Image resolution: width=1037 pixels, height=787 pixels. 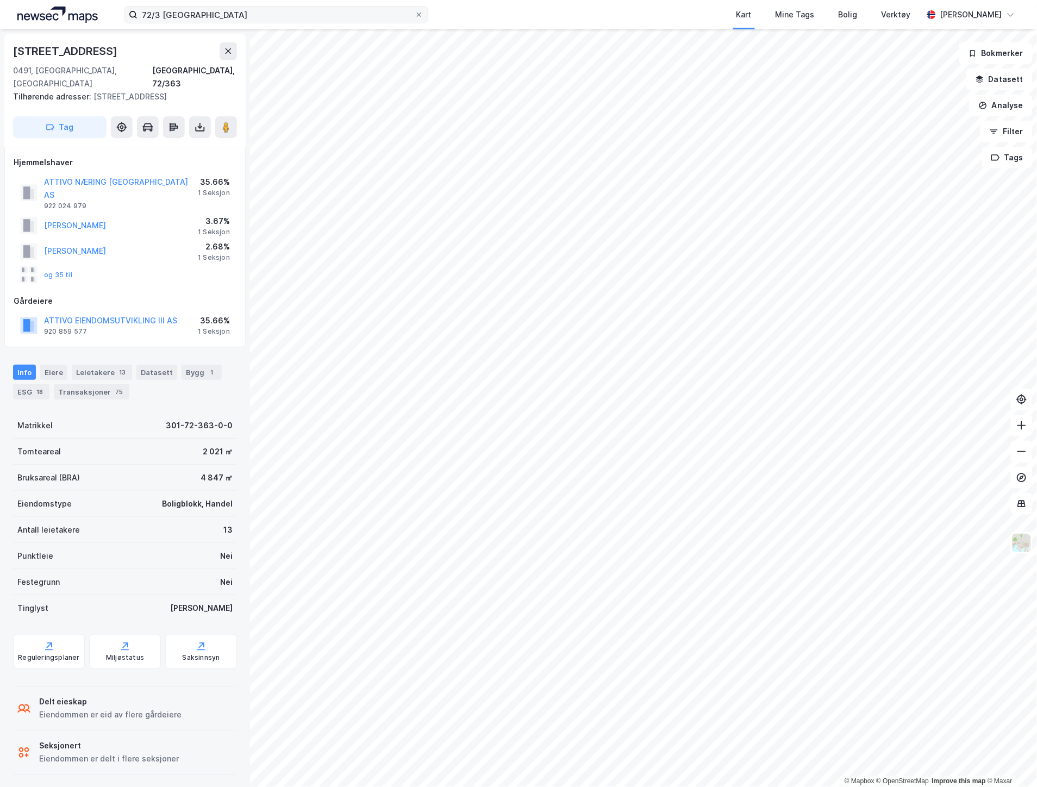 What do you see at coordinates (959, 782) in the screenshot?
I see `a: Improve this map` at bounding box center [959, 782].